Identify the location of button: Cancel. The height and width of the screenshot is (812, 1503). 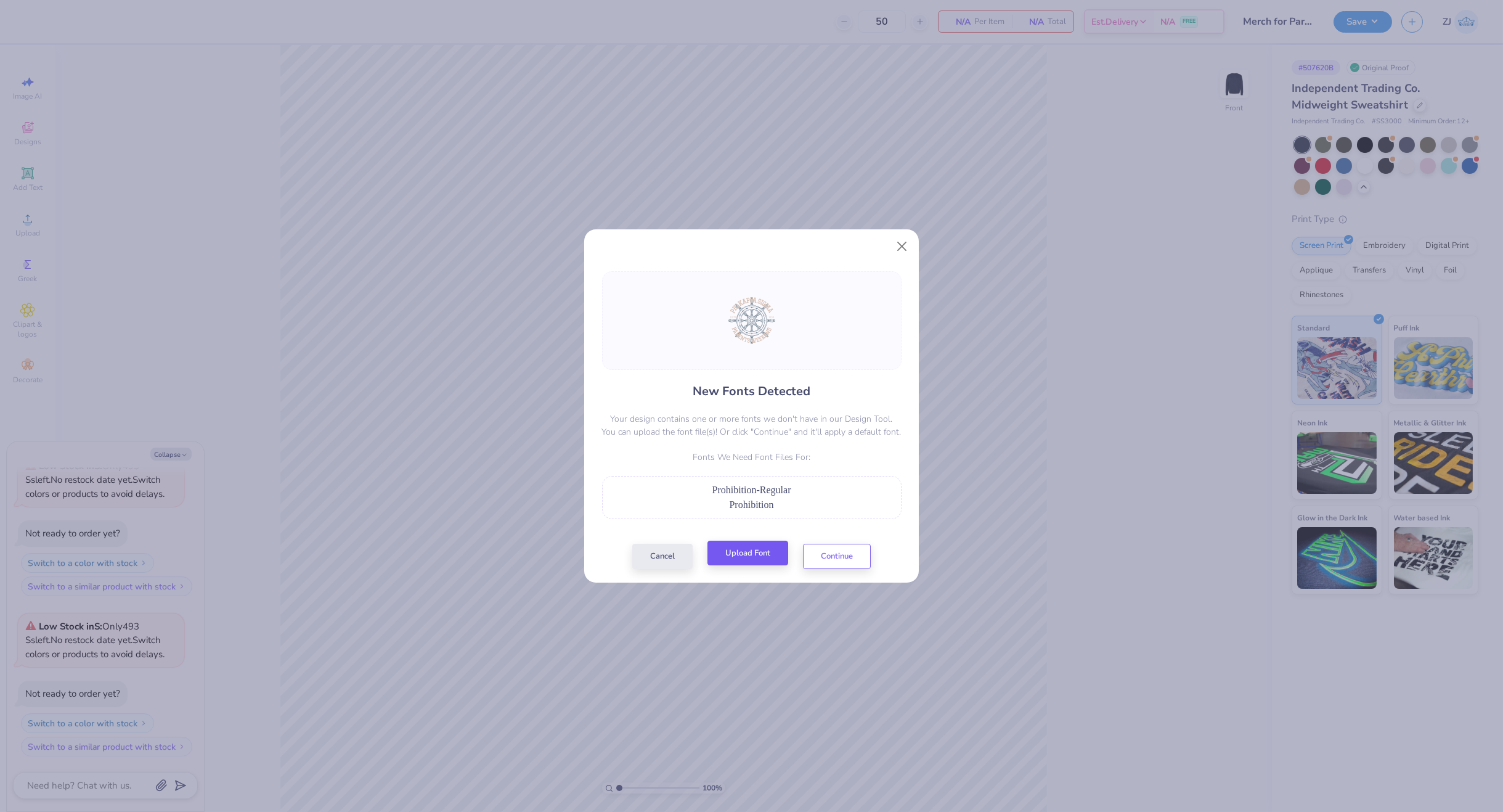
(663, 556).